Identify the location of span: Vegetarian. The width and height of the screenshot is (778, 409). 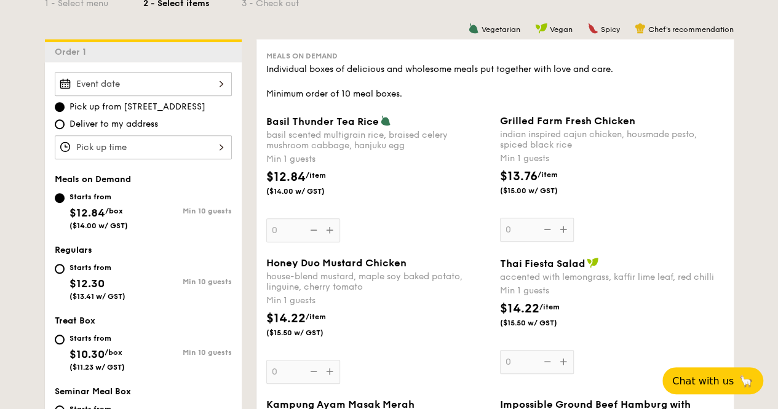
(500, 30).